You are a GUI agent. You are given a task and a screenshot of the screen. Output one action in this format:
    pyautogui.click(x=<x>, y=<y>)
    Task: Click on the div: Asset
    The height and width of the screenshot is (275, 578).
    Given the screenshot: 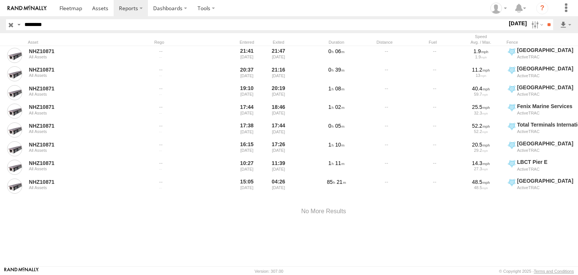 What is the action you would take?
    pyautogui.click(x=80, y=42)
    